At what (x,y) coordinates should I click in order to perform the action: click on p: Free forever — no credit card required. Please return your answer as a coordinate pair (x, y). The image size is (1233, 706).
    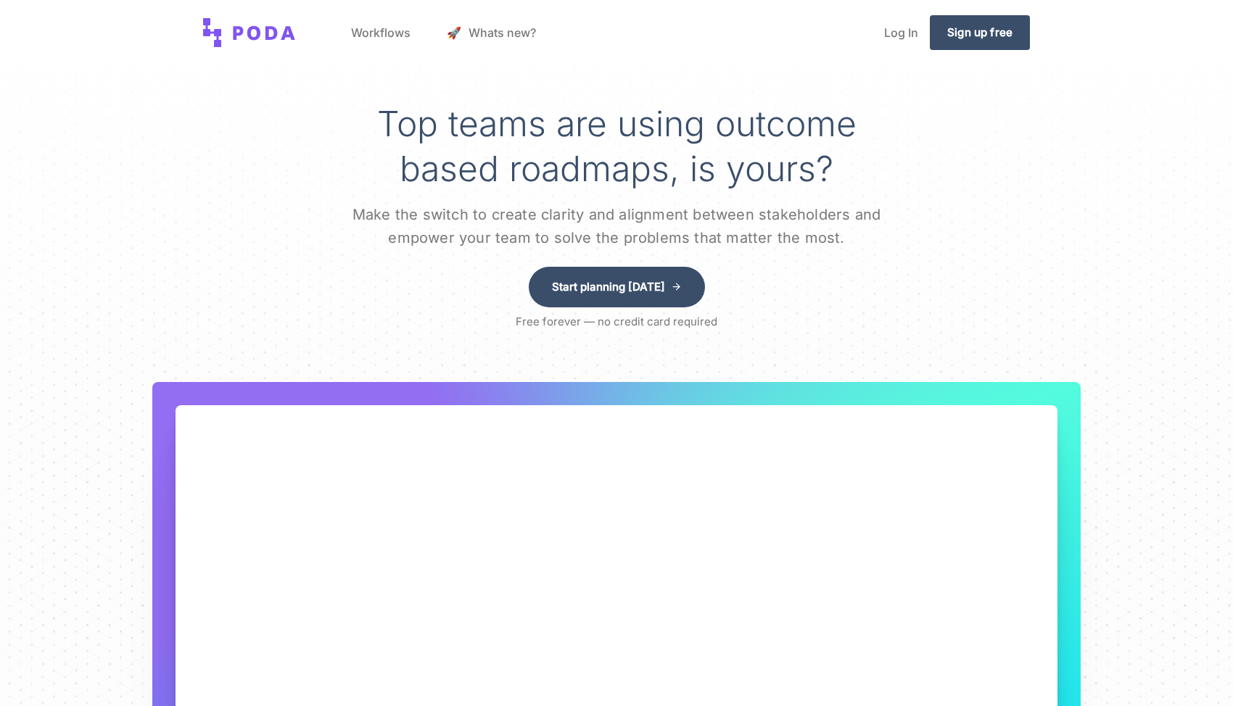
    Looking at the image, I should click on (616, 322).